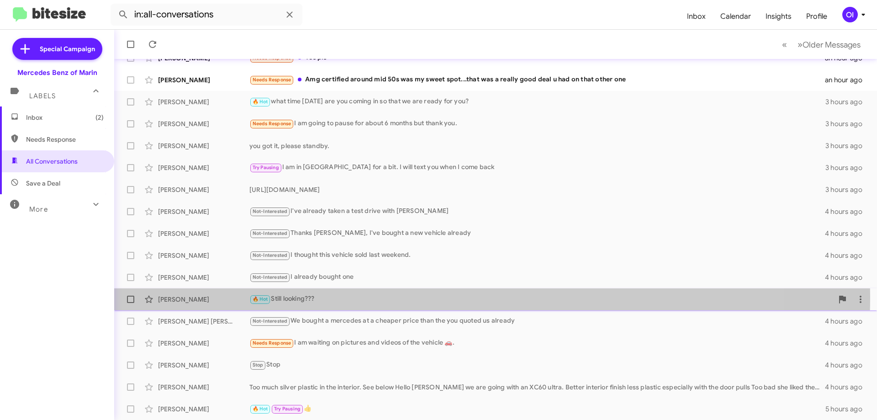 The height and width of the screenshot is (420, 877). I want to click on button: OI, so click(851, 15).